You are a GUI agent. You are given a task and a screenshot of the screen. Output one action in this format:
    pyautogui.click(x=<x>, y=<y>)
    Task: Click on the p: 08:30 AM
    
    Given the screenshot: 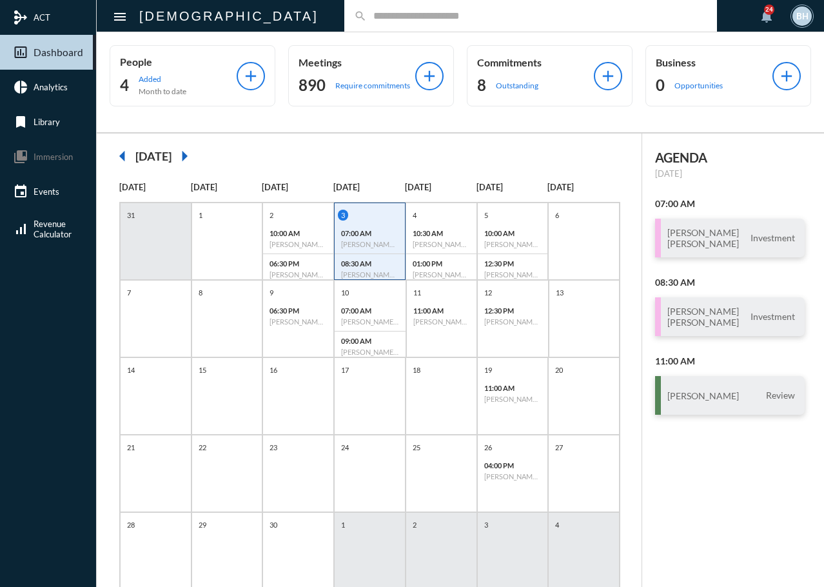 What is the action you would take?
    pyautogui.click(x=369, y=263)
    